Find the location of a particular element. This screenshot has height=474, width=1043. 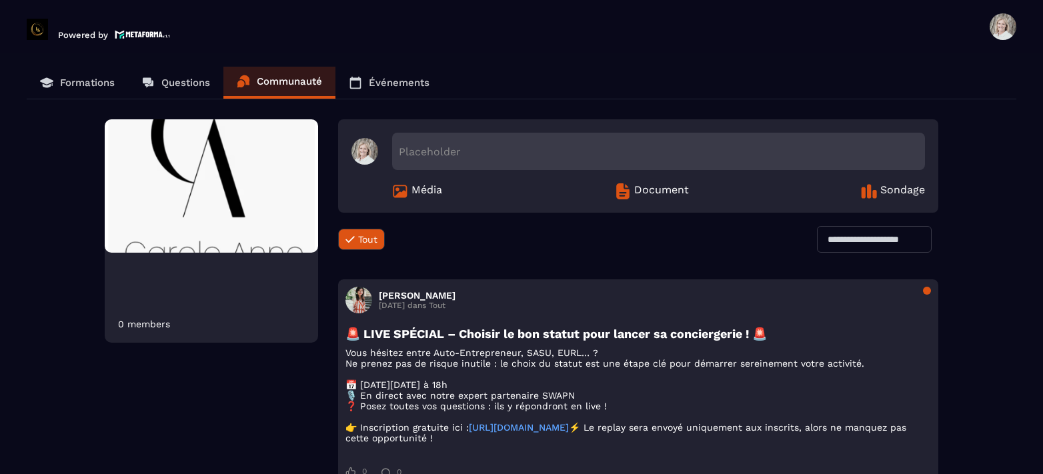

p: Communauté is located at coordinates (289, 81).